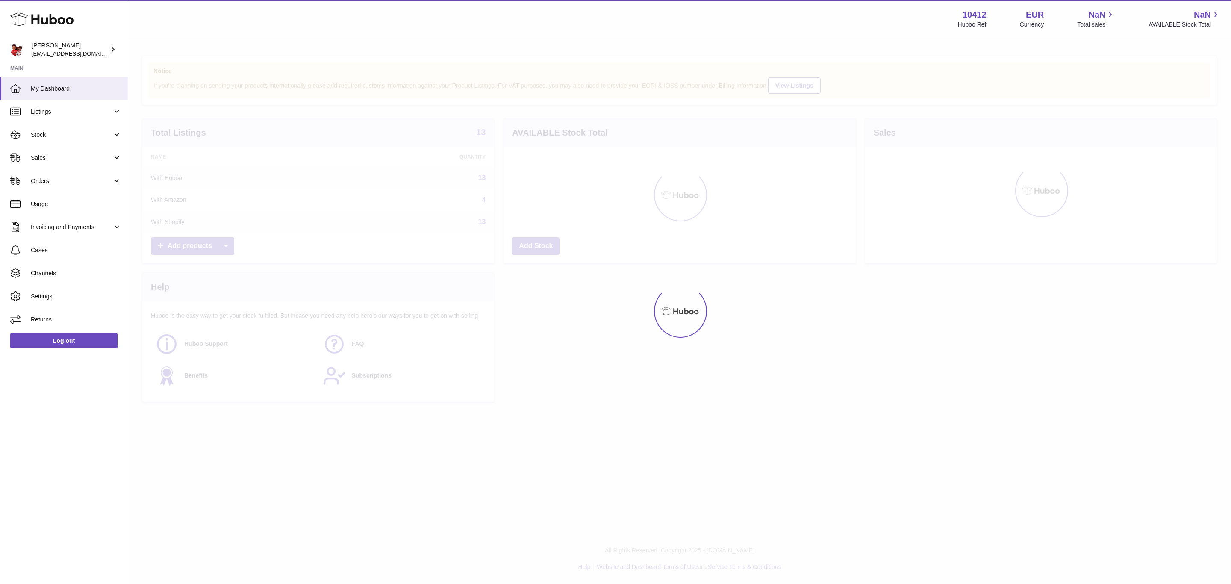  Describe the element at coordinates (71, 181) in the screenshot. I see `span: Orders` at that location.